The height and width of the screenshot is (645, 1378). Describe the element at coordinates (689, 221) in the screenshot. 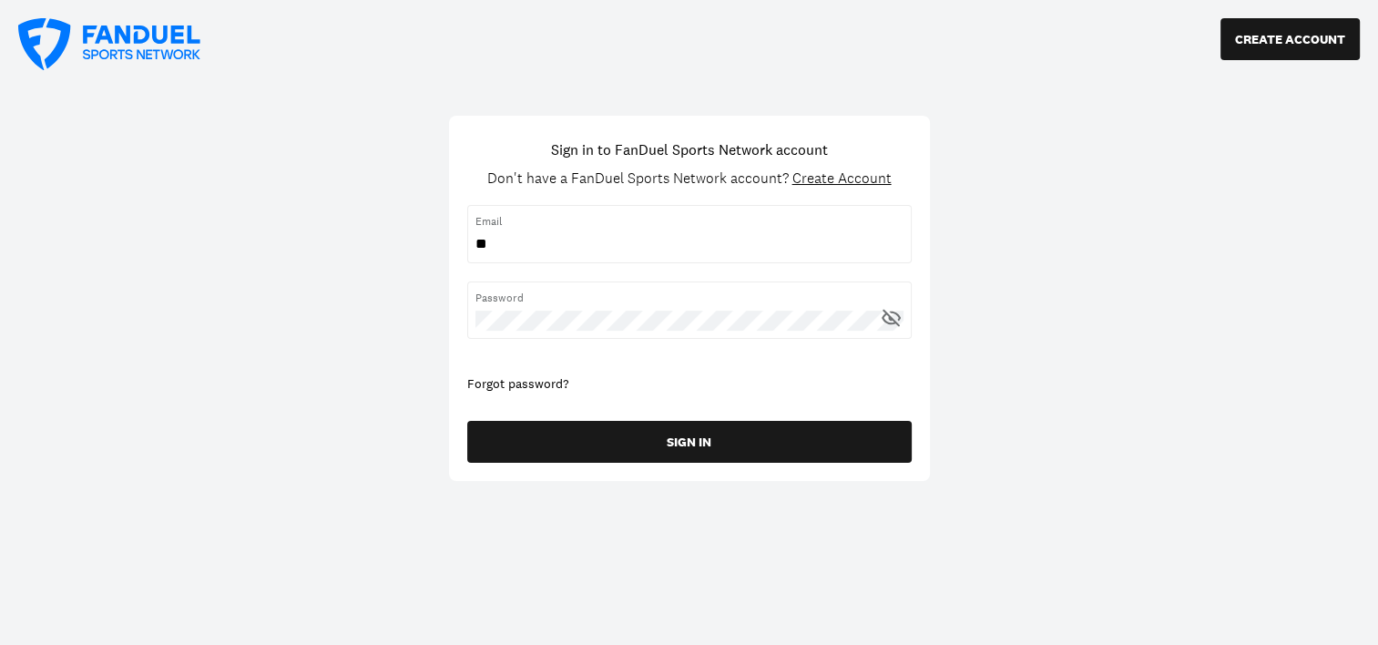

I see `span: Email` at that location.